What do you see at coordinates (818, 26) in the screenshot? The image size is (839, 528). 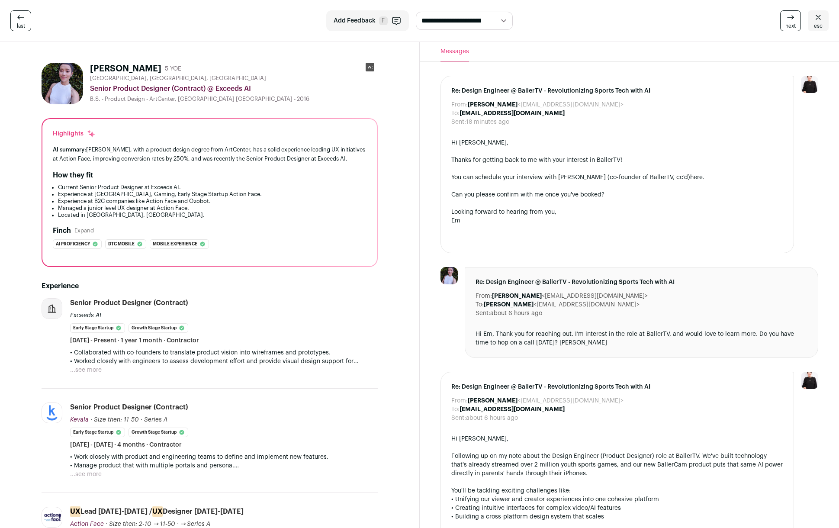 I see `span: esc` at bounding box center [818, 26].